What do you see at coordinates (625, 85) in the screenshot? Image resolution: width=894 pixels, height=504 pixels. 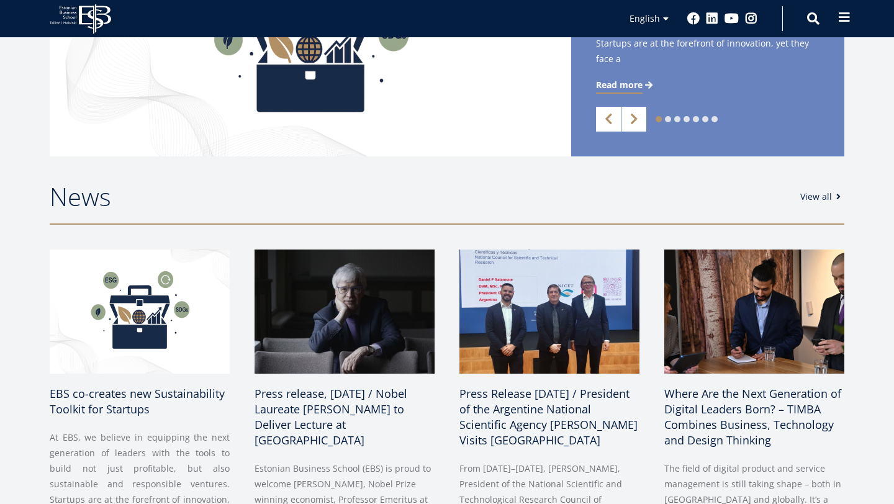 I see `a: Read more` at bounding box center [625, 85].